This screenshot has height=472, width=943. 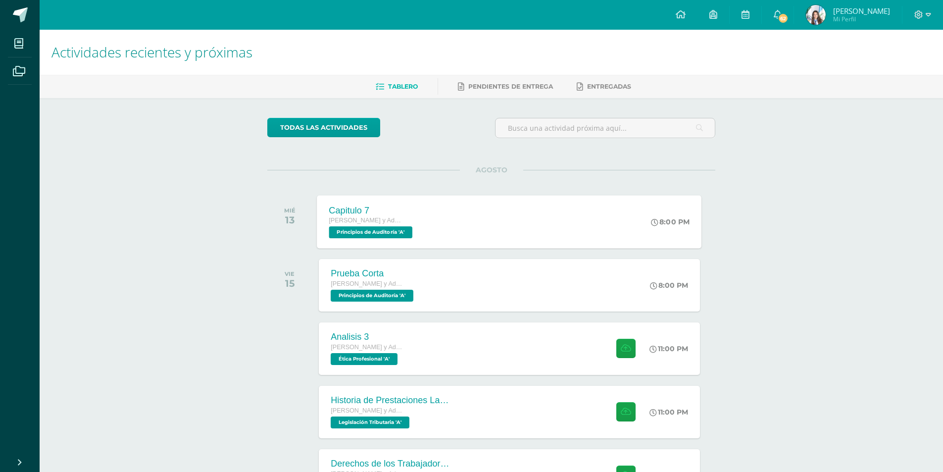 I want to click on div: Historia de Prestaciones Laborales, so click(x=390, y=400).